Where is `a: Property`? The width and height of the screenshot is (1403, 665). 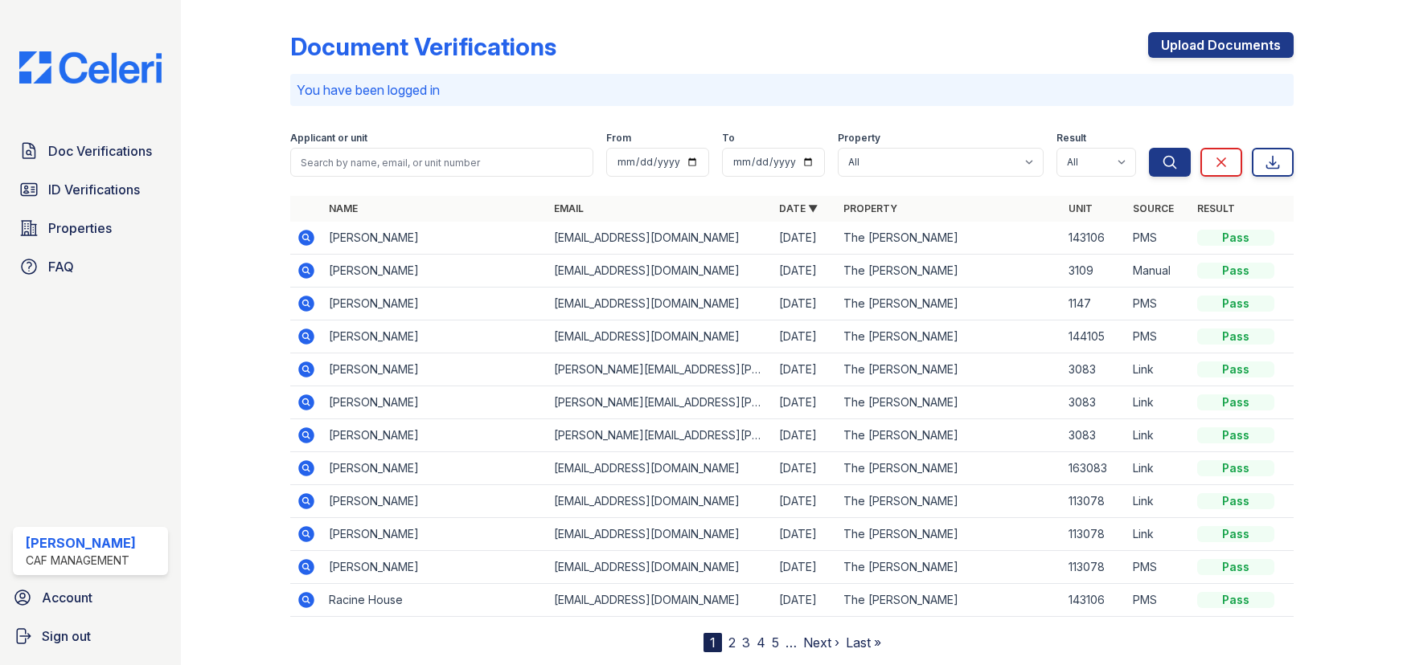
a: Property is located at coordinates (870, 208).